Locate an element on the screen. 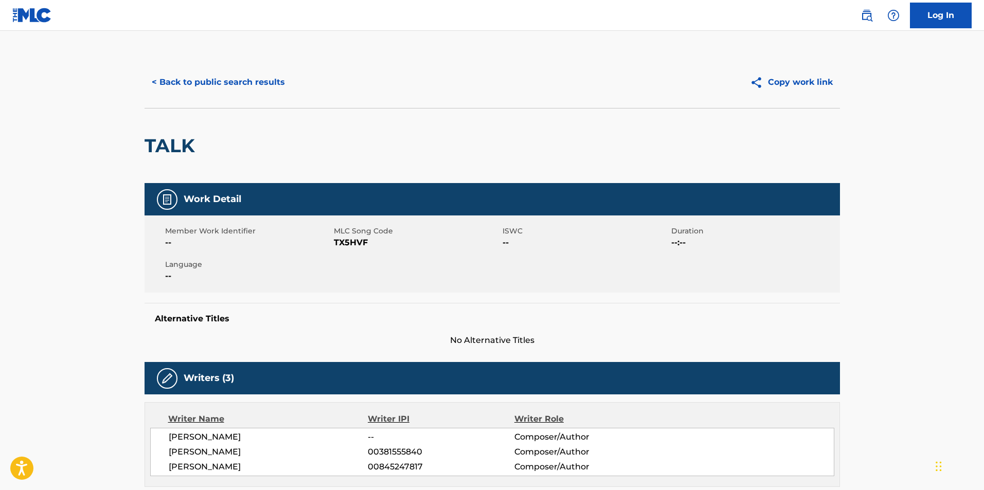 Image resolution: width=984 pixels, height=490 pixels. div: Writer IPI is located at coordinates (441, 419).